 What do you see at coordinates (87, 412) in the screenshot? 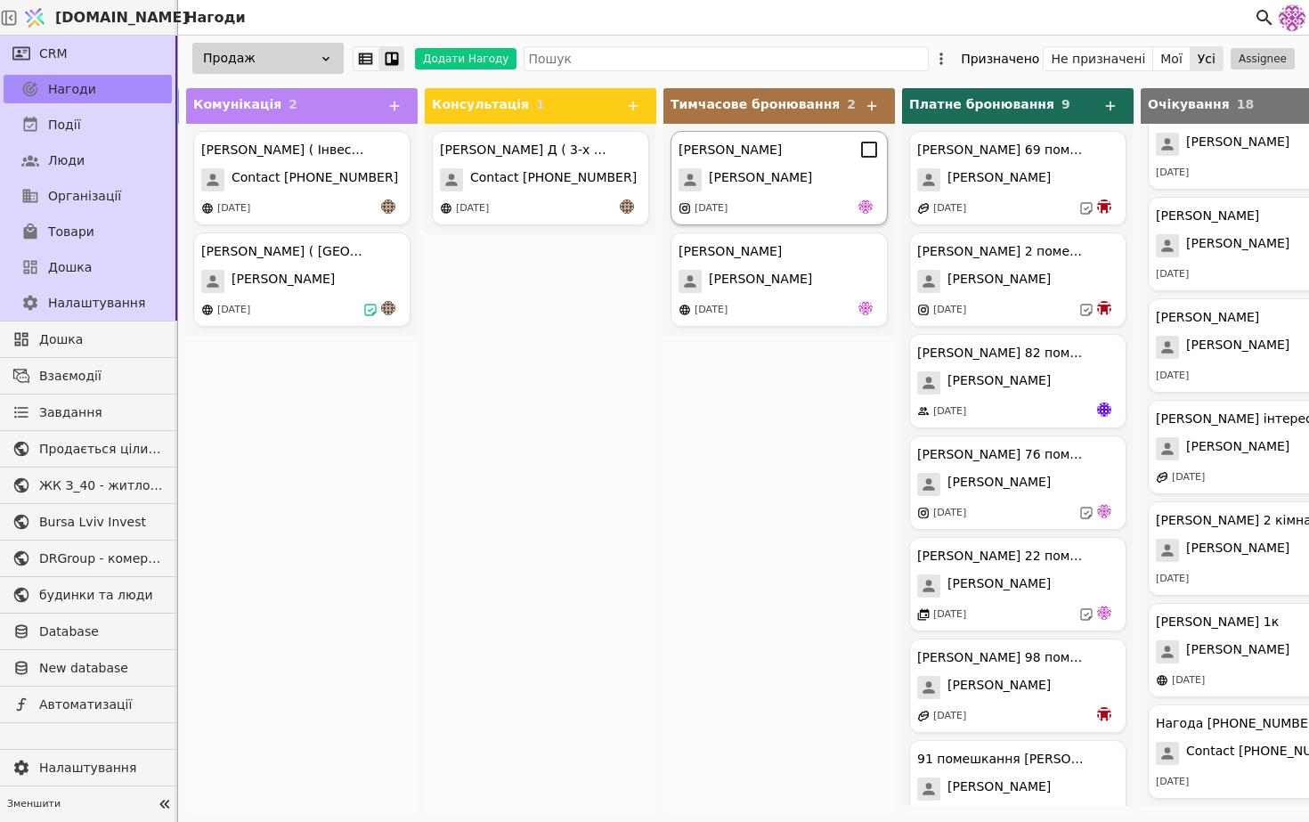
I see `a: Завдання` at bounding box center [87, 412].